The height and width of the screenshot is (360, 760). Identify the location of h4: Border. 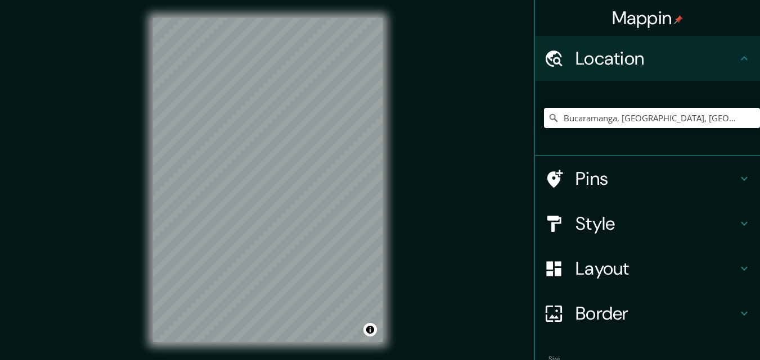
(656, 314).